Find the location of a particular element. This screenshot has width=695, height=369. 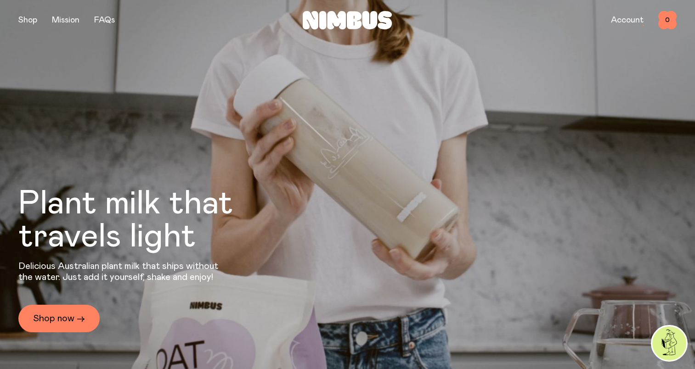

a: Mission is located at coordinates (66, 20).